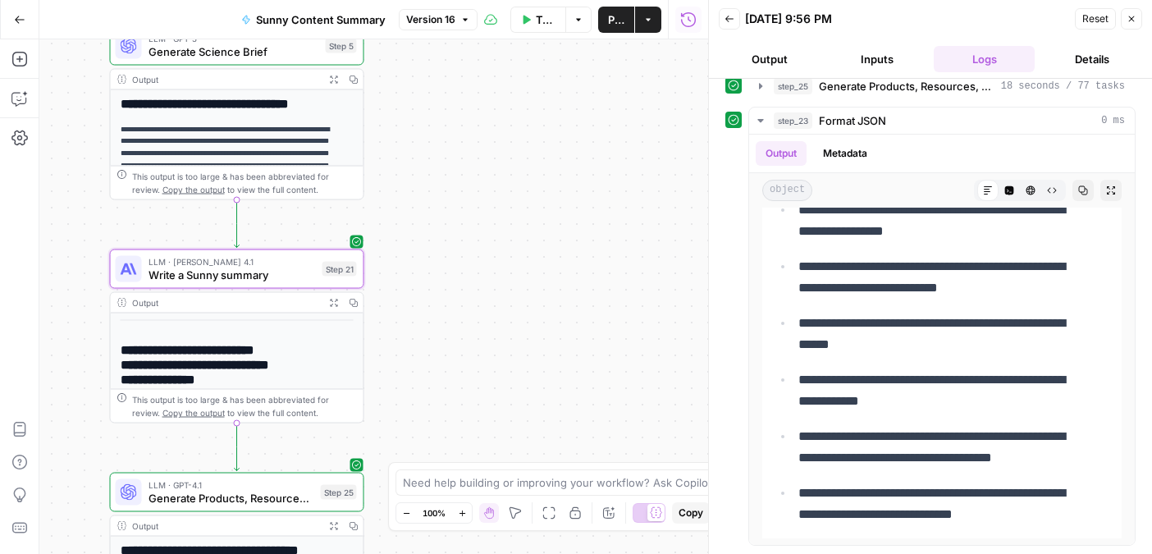  Describe the element at coordinates (339, 492) in the screenshot. I see `div: Step 25` at that location.